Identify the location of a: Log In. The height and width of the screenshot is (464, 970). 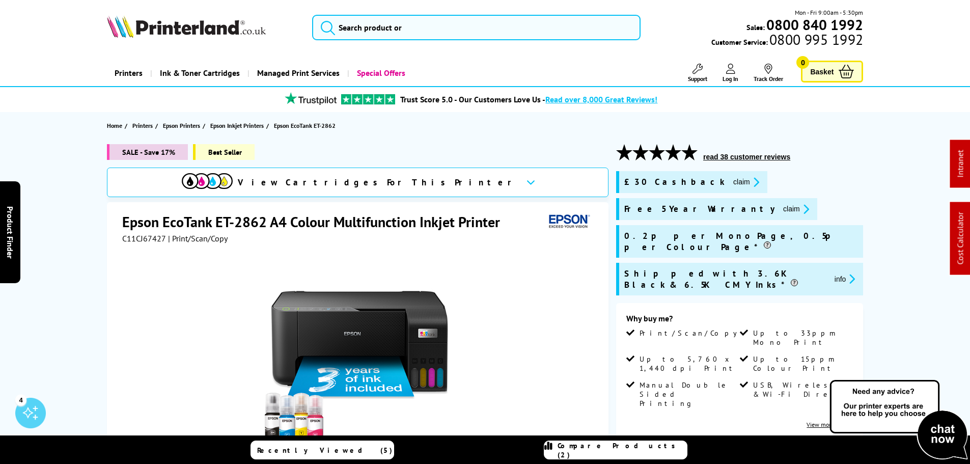
(730, 73).